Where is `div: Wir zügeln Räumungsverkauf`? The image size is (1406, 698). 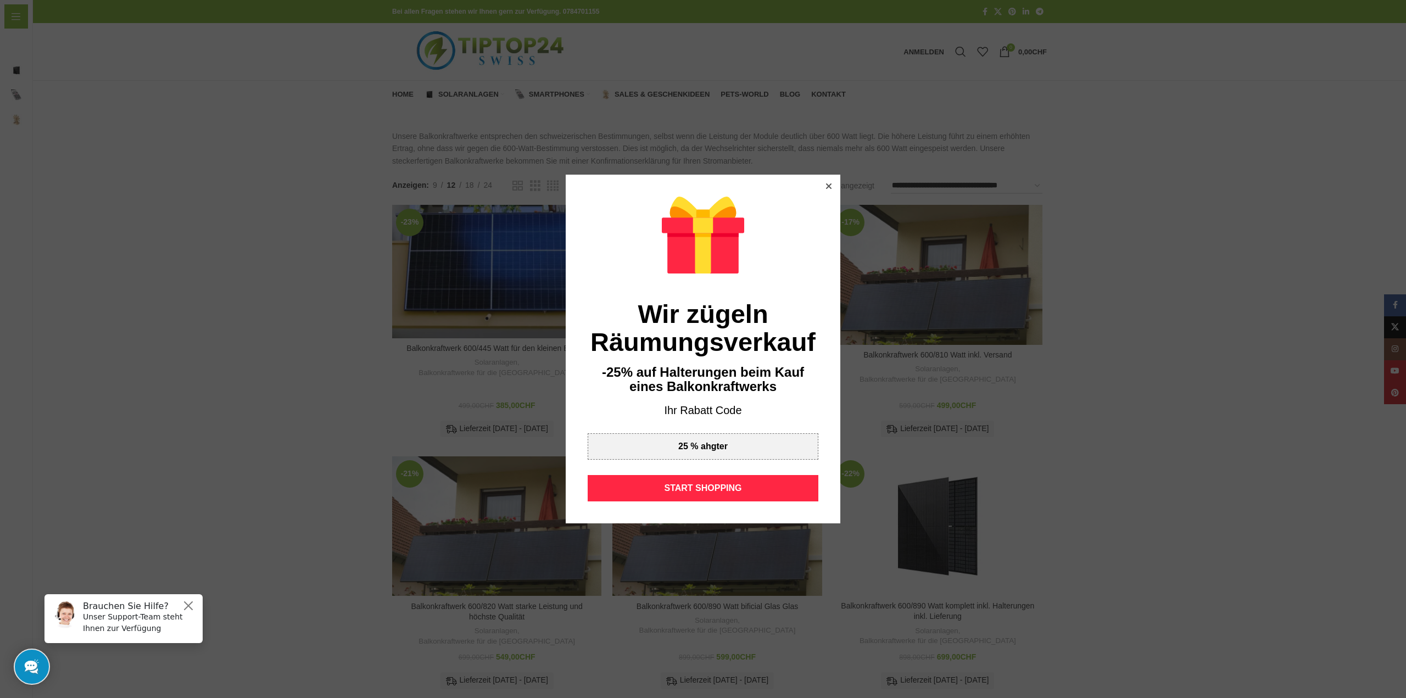 div: Wir zügeln Räumungsverkauf is located at coordinates (703, 328).